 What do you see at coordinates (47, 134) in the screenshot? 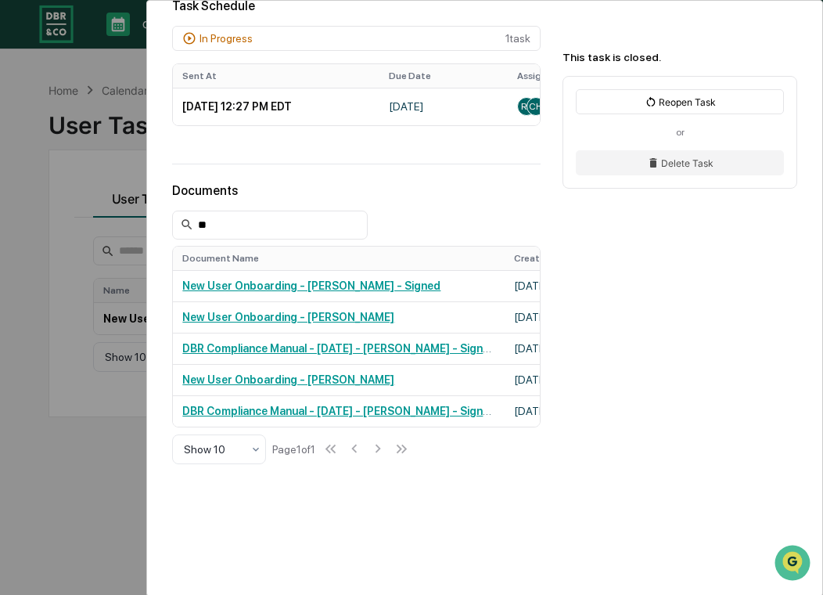
I see `img: 1751574470498-79e402a7-3db9-40a0-906f-966fe37d0ed6` at bounding box center [47, 134].